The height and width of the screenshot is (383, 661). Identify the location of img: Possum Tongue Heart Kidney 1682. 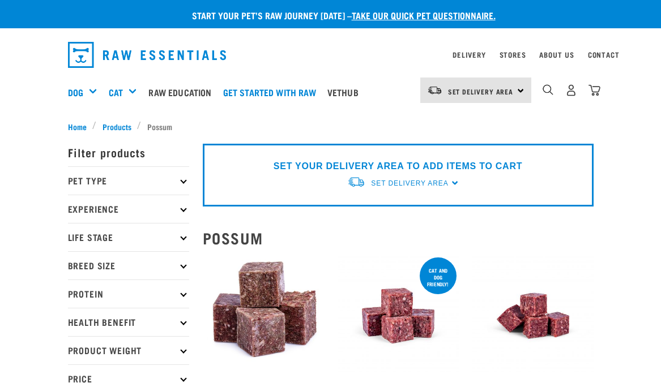
(533, 316).